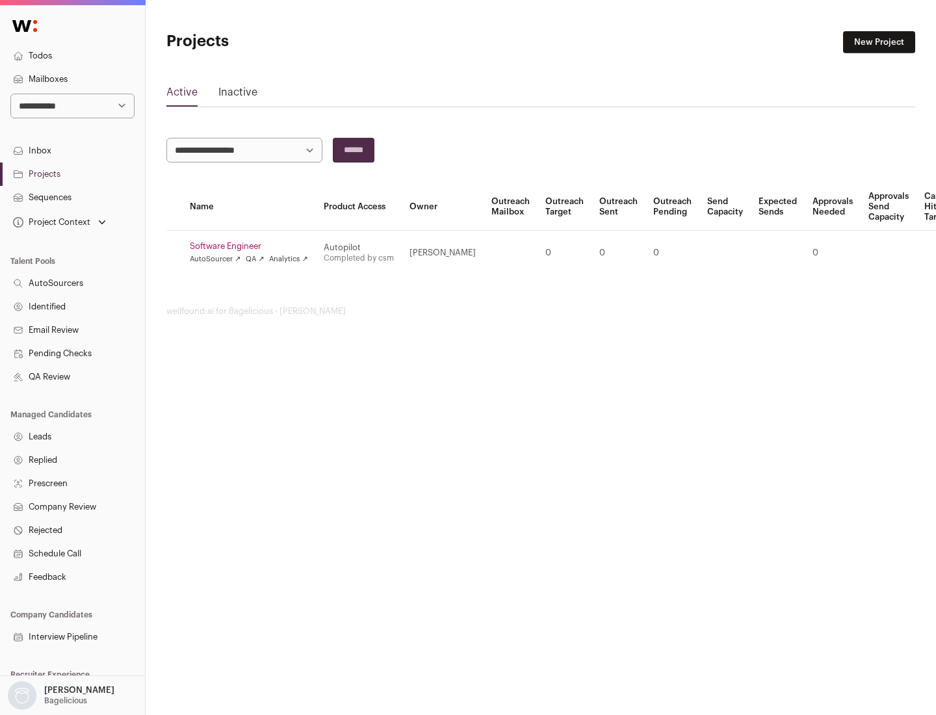 Image resolution: width=936 pixels, height=715 pixels. Describe the element at coordinates (249, 246) in the screenshot. I see `a: Software Engineer` at that location.